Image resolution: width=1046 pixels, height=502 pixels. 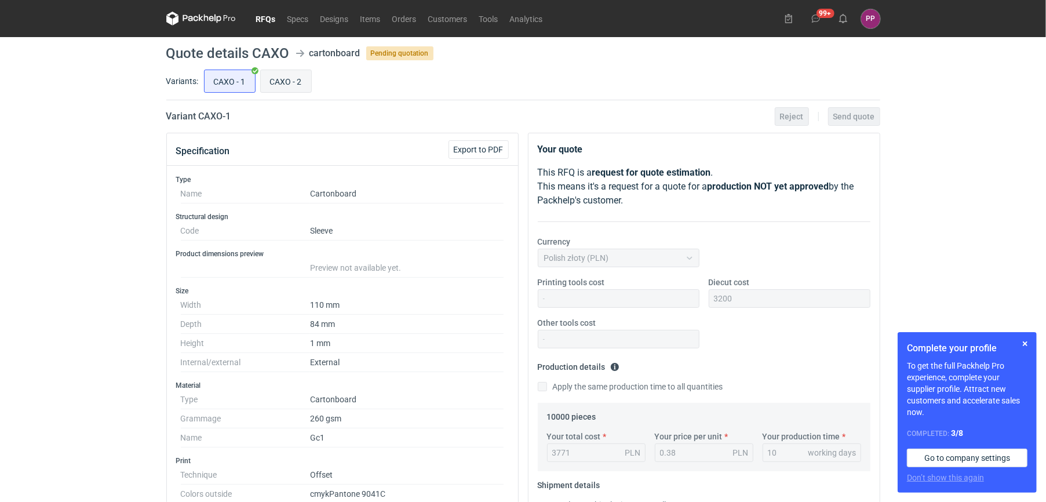 What do you see at coordinates (957, 433) in the screenshot?
I see `strong: 3 / 8` at bounding box center [957, 433].